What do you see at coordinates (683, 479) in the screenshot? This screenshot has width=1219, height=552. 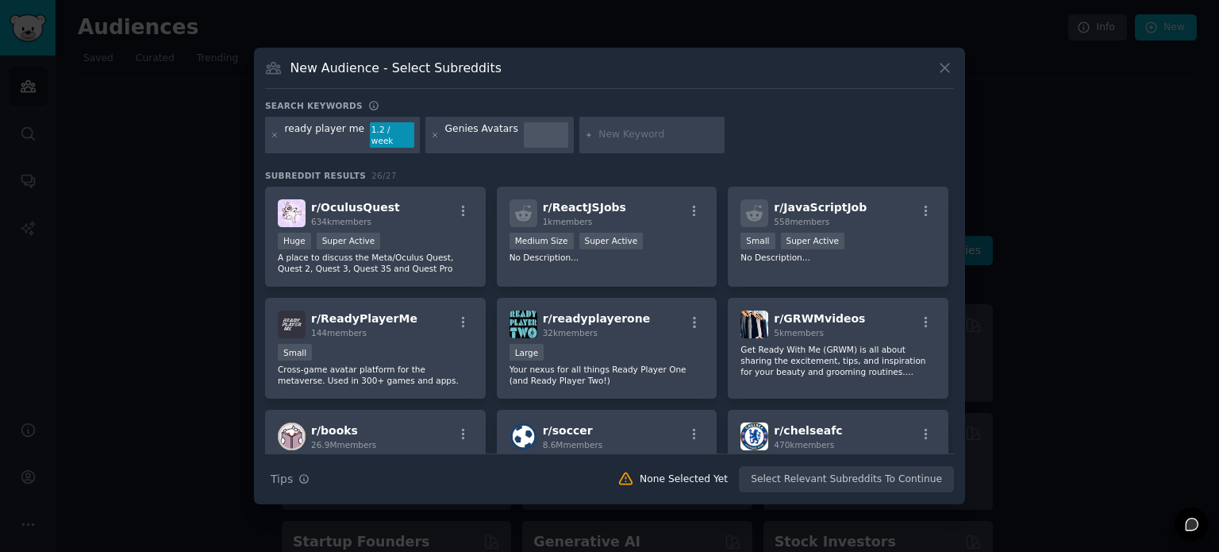 I see `div: None Selected Yet` at bounding box center [683, 479].